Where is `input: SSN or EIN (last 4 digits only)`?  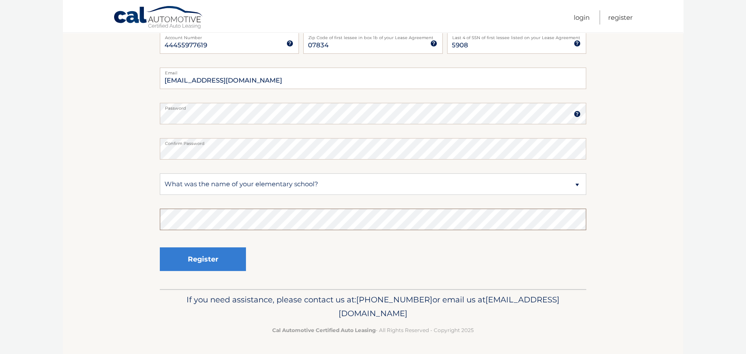
input: SSN or EIN (last 4 digits only) is located at coordinates (516, 43).